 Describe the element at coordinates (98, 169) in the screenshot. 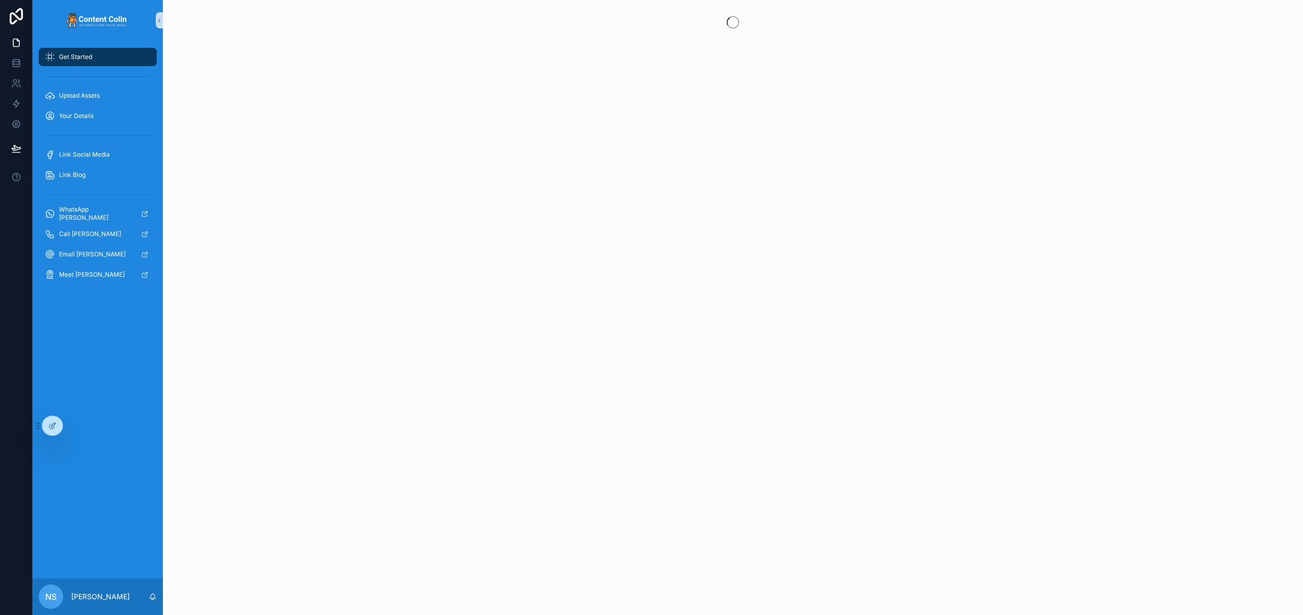

I see `div: scrollable content` at that location.